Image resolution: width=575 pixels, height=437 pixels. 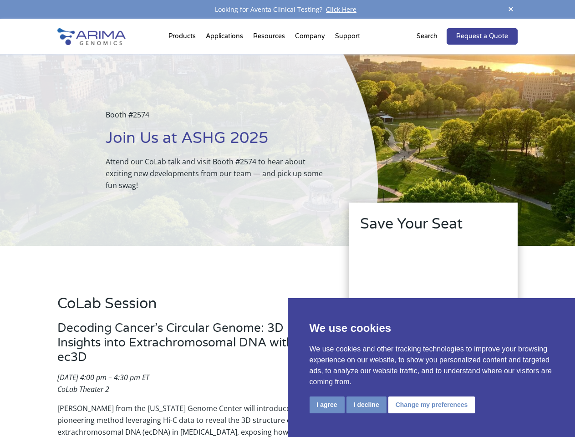 What do you see at coordinates (91, 36) in the screenshot?
I see `img: Arima-Genomics-logo` at bounding box center [91, 36].